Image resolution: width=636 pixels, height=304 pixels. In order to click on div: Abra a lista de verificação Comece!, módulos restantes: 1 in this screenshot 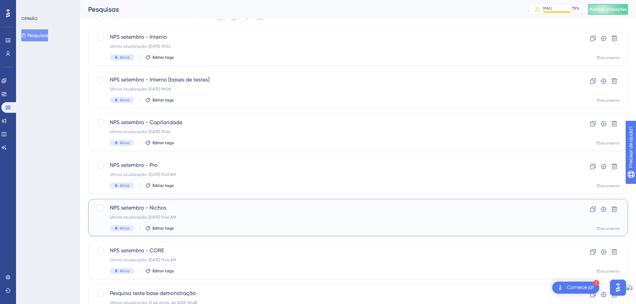, I will do `click(575, 288)`.